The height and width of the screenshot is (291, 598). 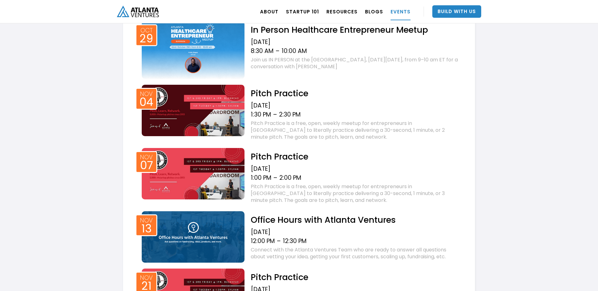 What do you see at coordinates (302, 12) in the screenshot?
I see `a: Startup 101` at bounding box center [302, 12].